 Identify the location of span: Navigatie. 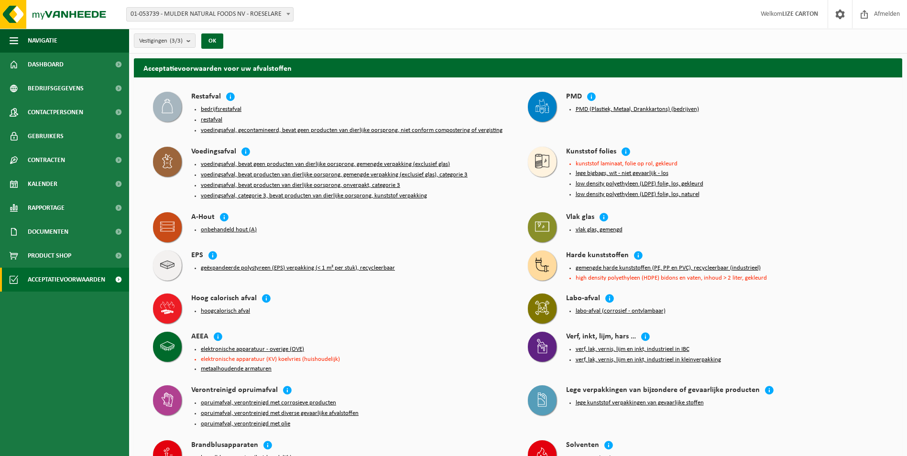
(43, 41).